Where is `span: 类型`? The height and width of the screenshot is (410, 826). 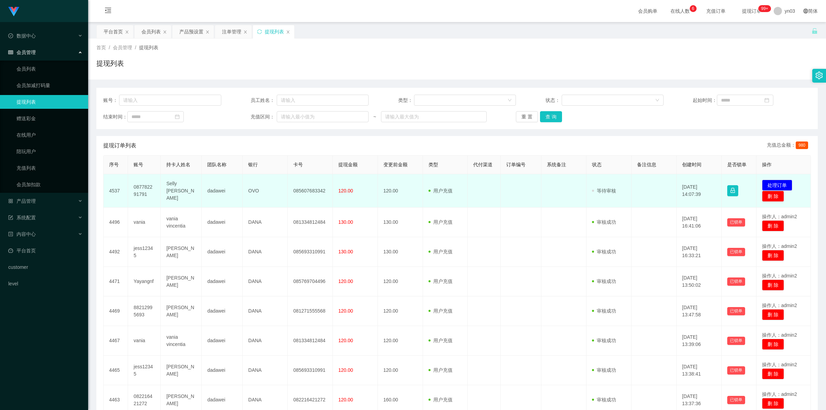 span: 类型 is located at coordinates (433, 165).